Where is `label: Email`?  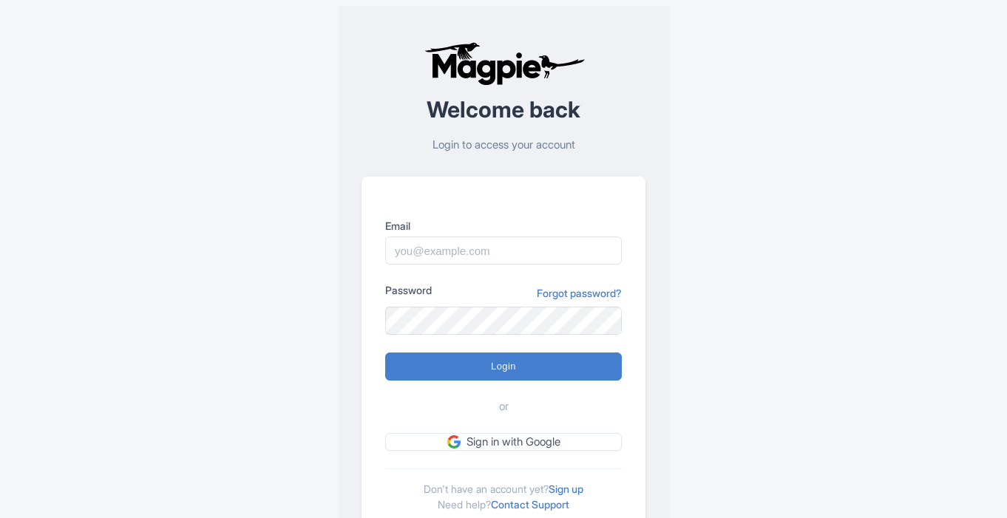
label: Email is located at coordinates (504, 226).